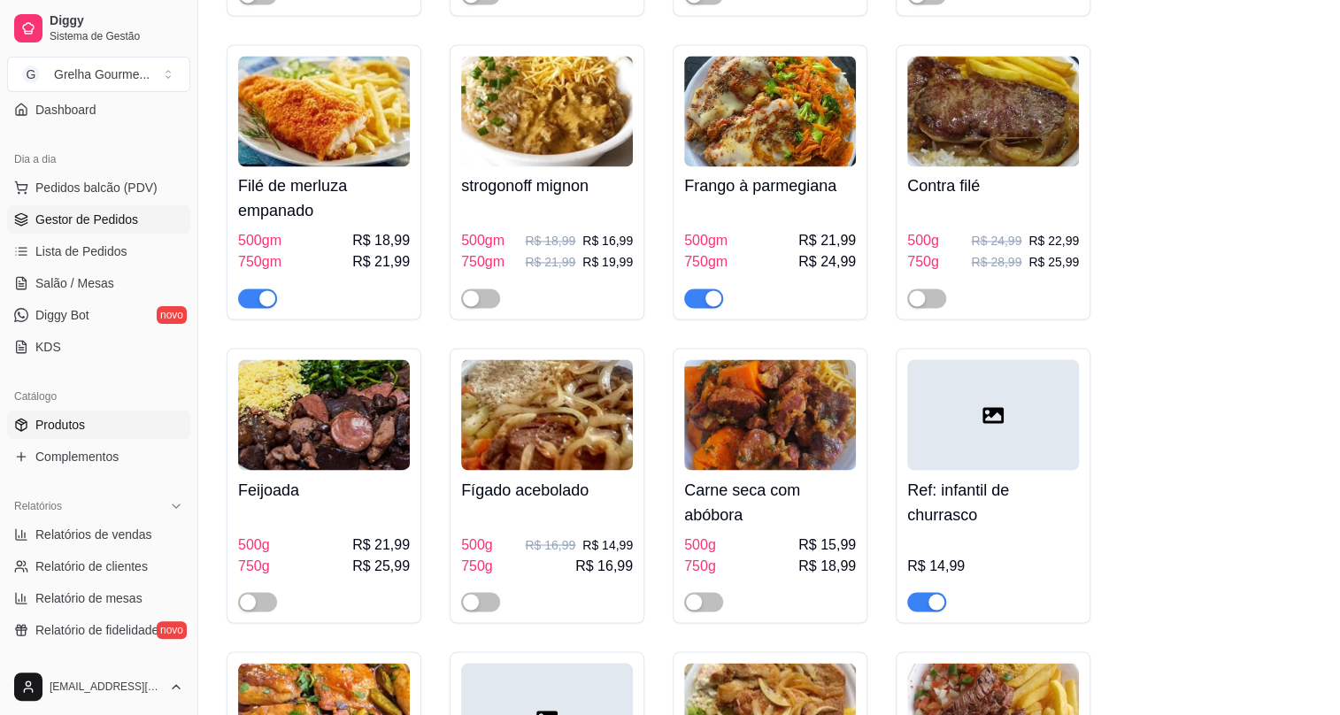  Describe the element at coordinates (102, 74) in the screenshot. I see `div: Grelha Gourme ...` at that location.